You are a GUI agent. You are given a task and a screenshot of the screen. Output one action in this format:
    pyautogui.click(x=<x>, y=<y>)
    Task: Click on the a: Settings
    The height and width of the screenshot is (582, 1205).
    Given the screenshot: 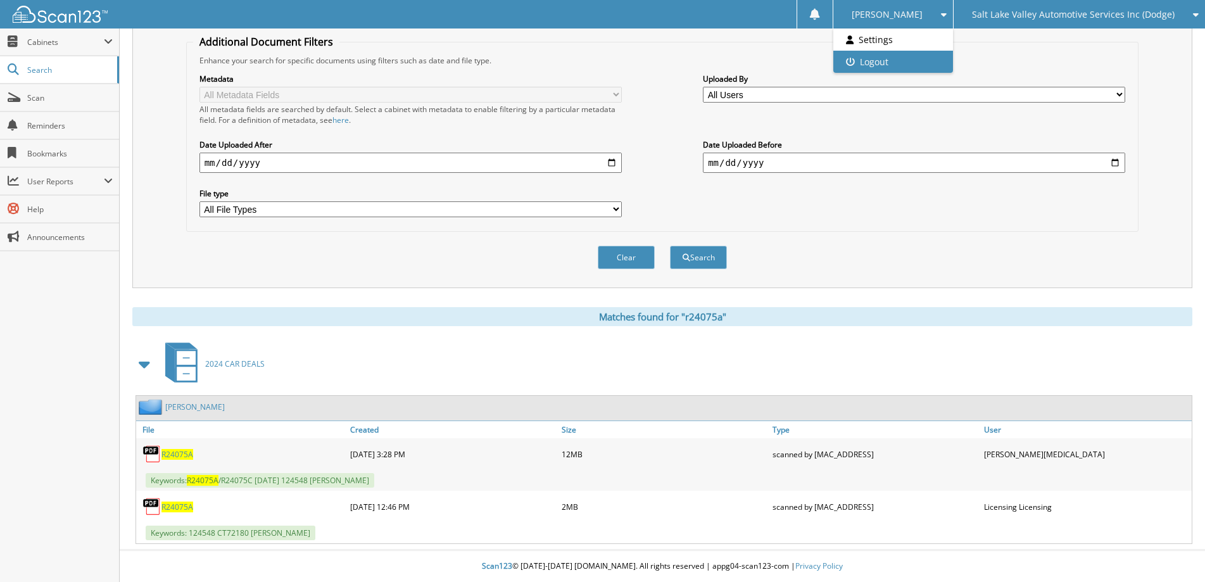 What is the action you would take?
    pyautogui.click(x=893, y=39)
    